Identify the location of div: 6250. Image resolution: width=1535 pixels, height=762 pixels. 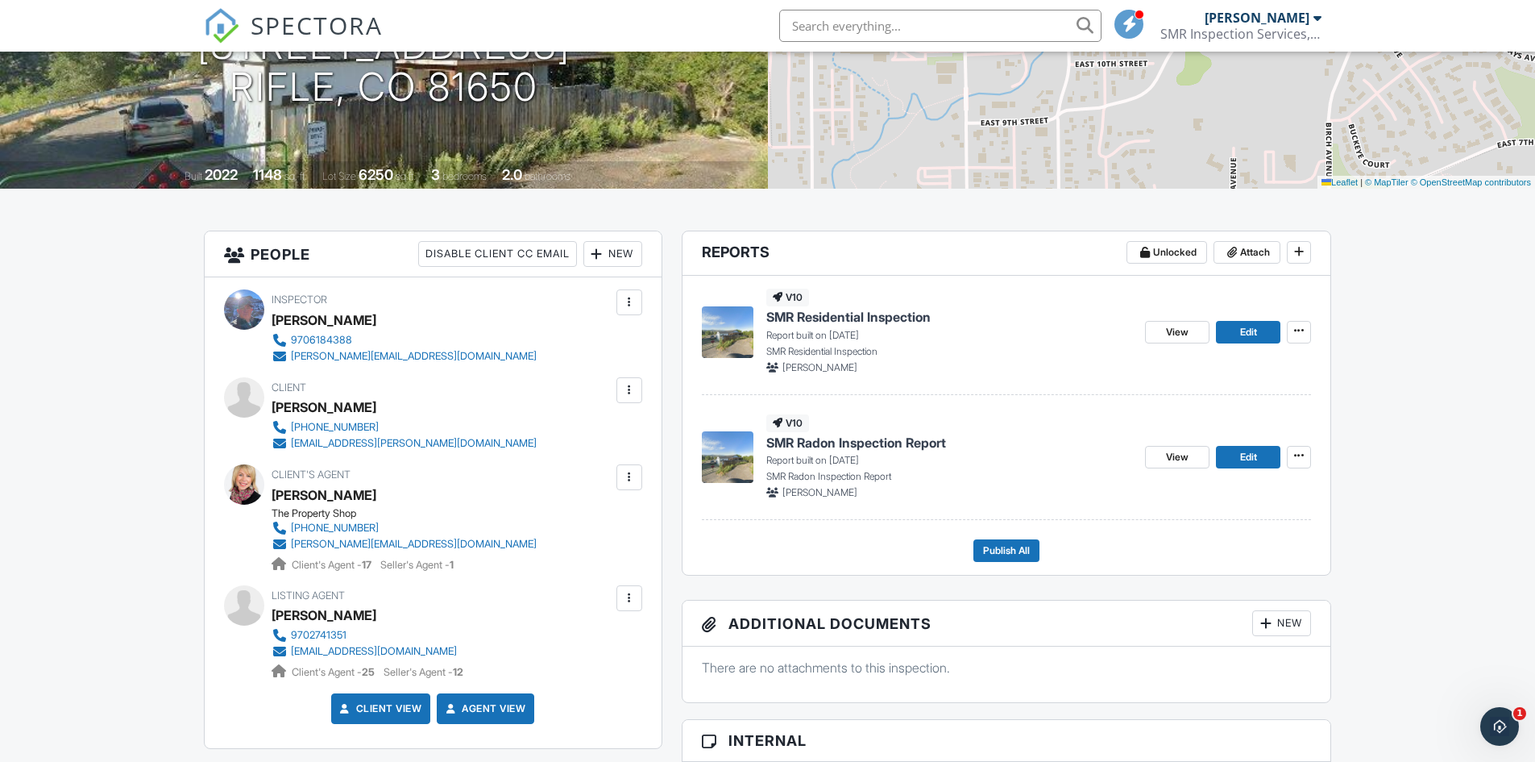
(376, 174).